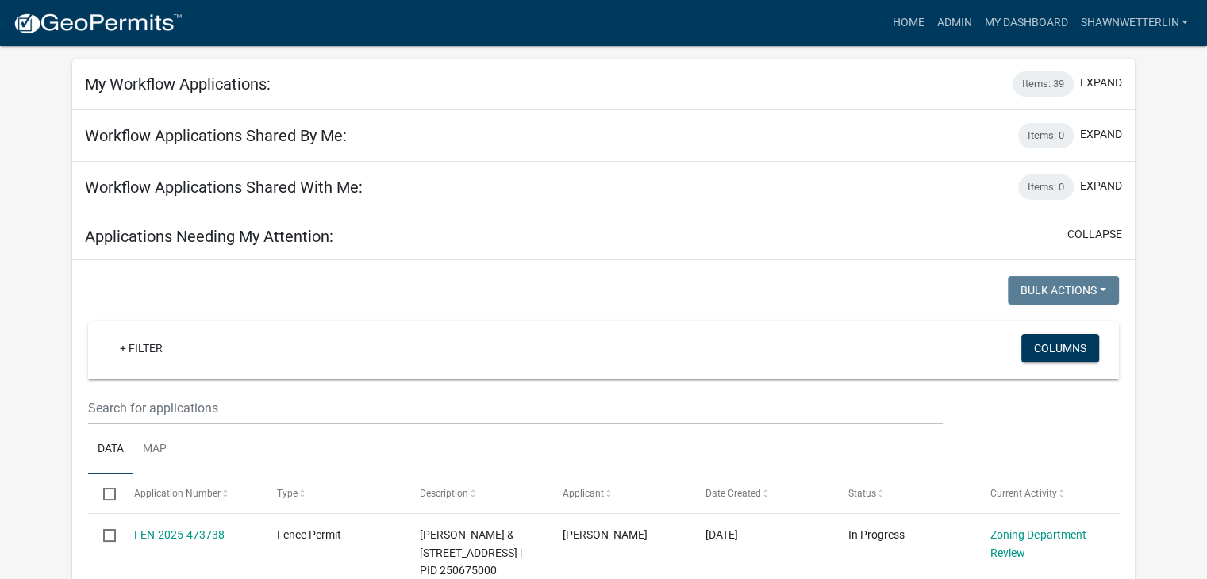 The width and height of the screenshot is (1207, 579). I want to click on span: FARRELL,WILLIAM J & APRIL L 218 SHORE ACRES RD, Houston County | PID 250675000, so click(471, 553).